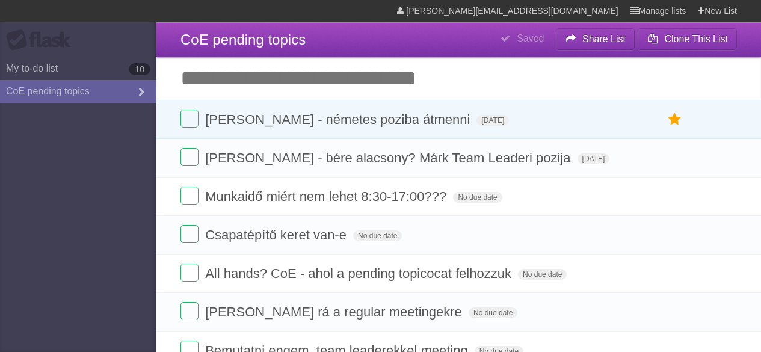  Describe the element at coordinates (687, 39) in the screenshot. I see `button: Clone This List` at that location.